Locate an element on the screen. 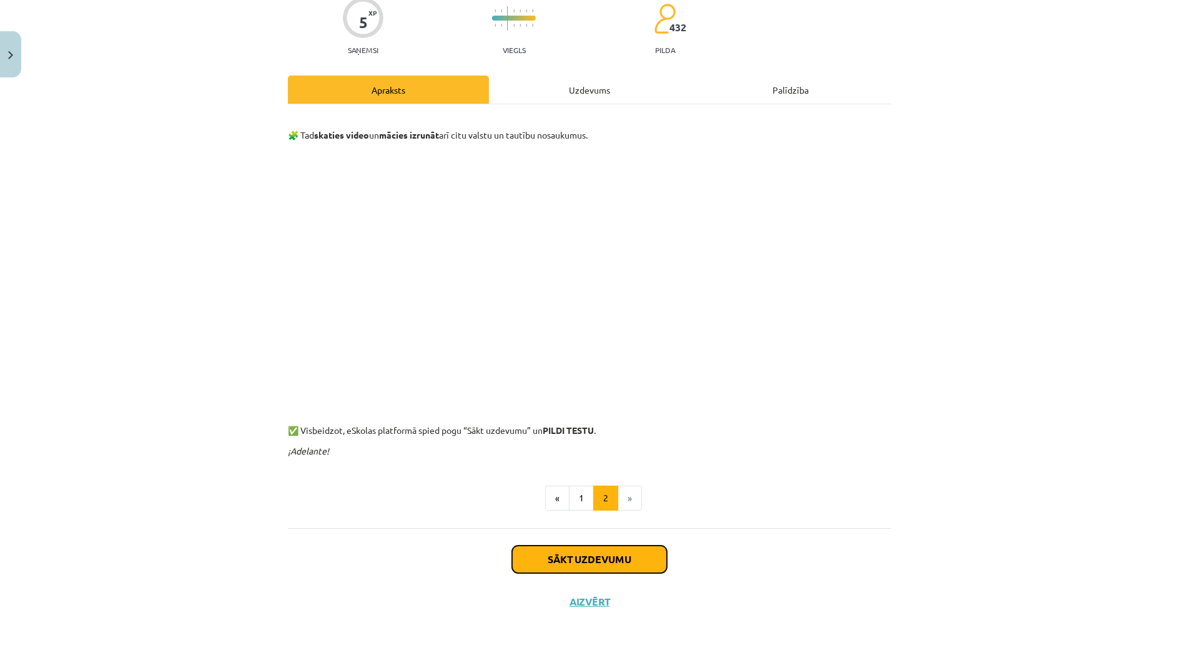 The width and height of the screenshot is (1179, 653). p: pilda is located at coordinates (665, 50).